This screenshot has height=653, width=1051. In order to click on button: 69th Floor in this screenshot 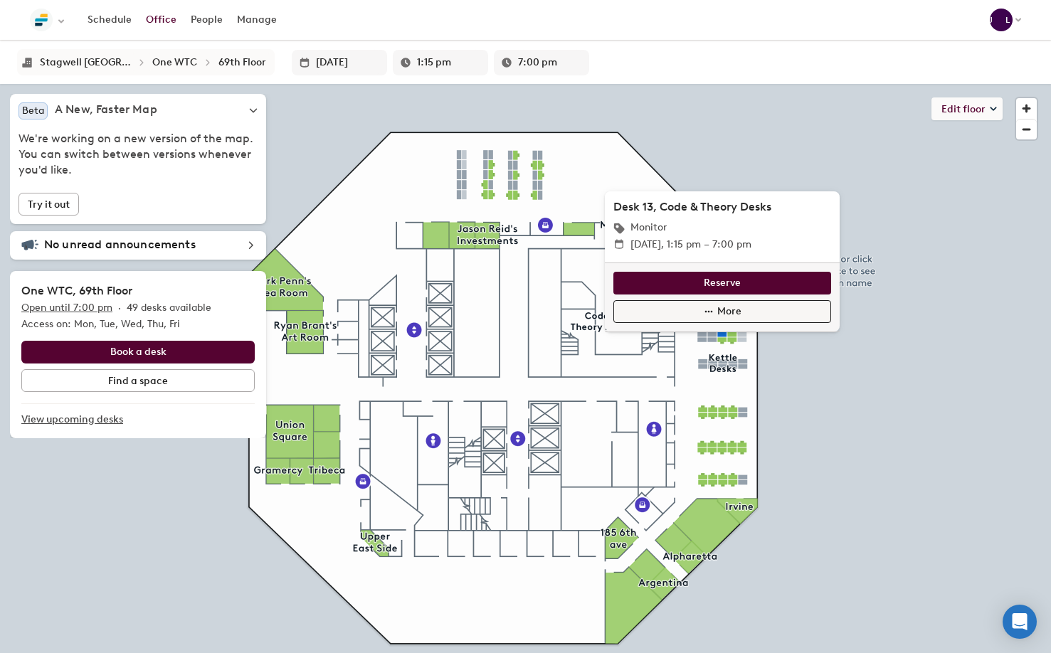, I will do `click(242, 62)`.